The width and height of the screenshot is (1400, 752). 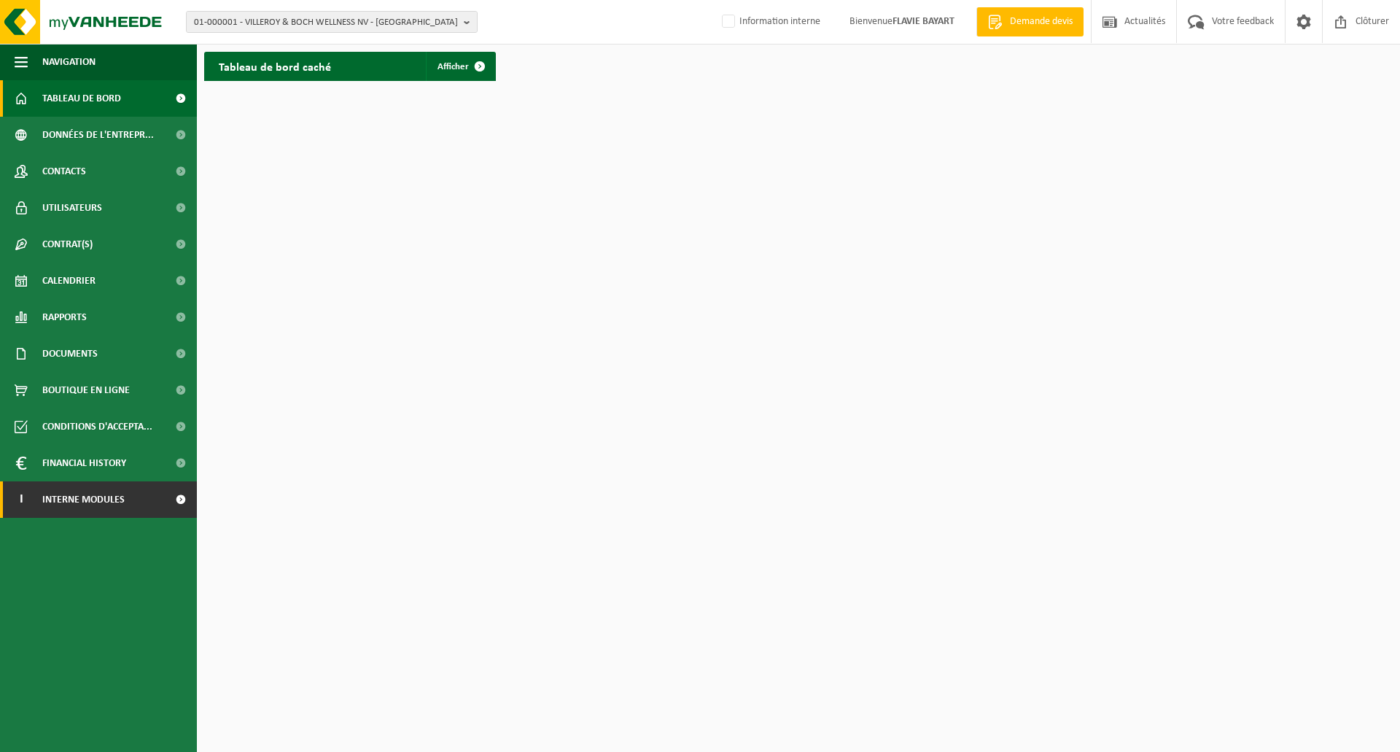 What do you see at coordinates (769, 22) in the screenshot?
I see `label: Information interne` at bounding box center [769, 22].